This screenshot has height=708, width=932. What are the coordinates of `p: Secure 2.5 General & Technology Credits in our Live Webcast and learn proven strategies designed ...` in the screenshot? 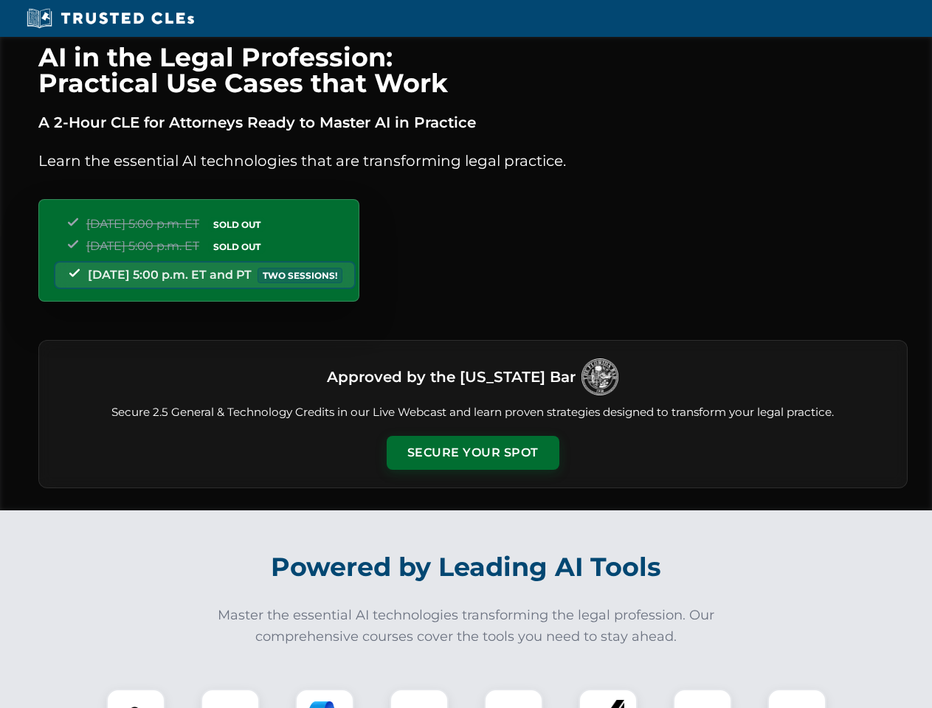 It's located at (473, 412).